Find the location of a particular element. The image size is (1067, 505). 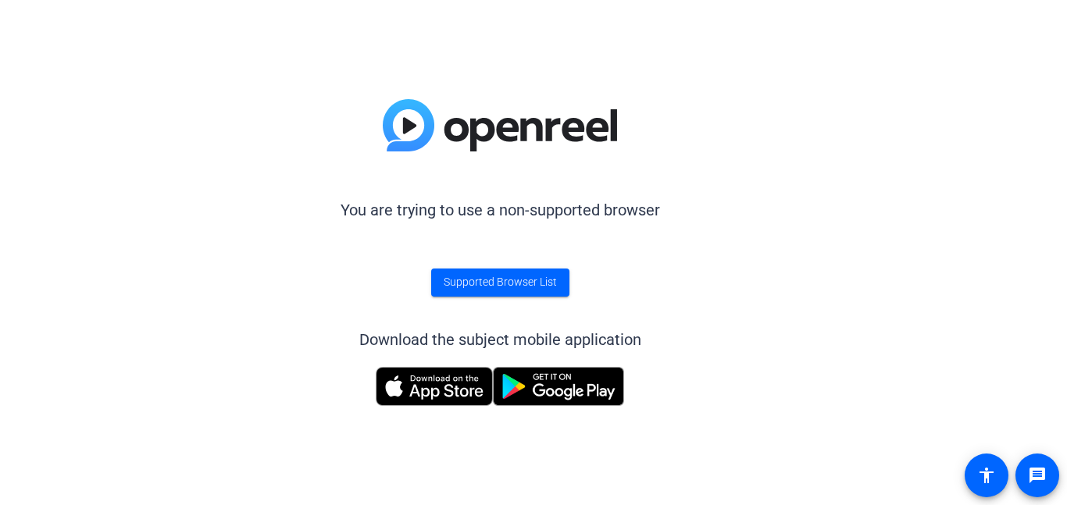

img: Download on the App Store is located at coordinates (434, 387).